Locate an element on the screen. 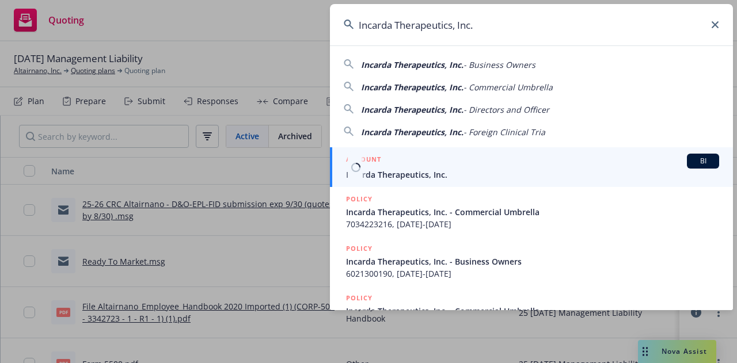 This screenshot has width=737, height=363. span: - Commercial Umbrella is located at coordinates (508, 87).